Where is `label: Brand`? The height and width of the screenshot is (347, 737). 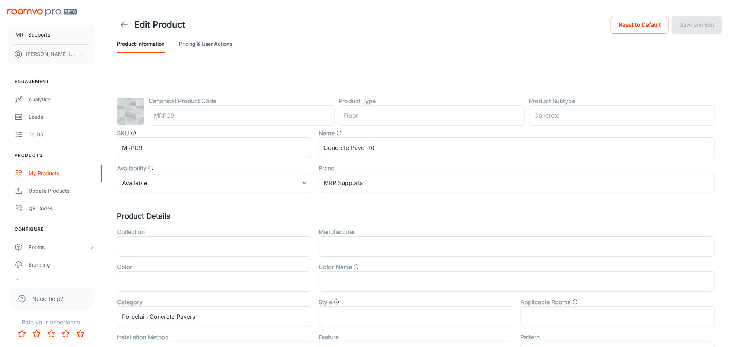 label: Brand is located at coordinates (327, 168).